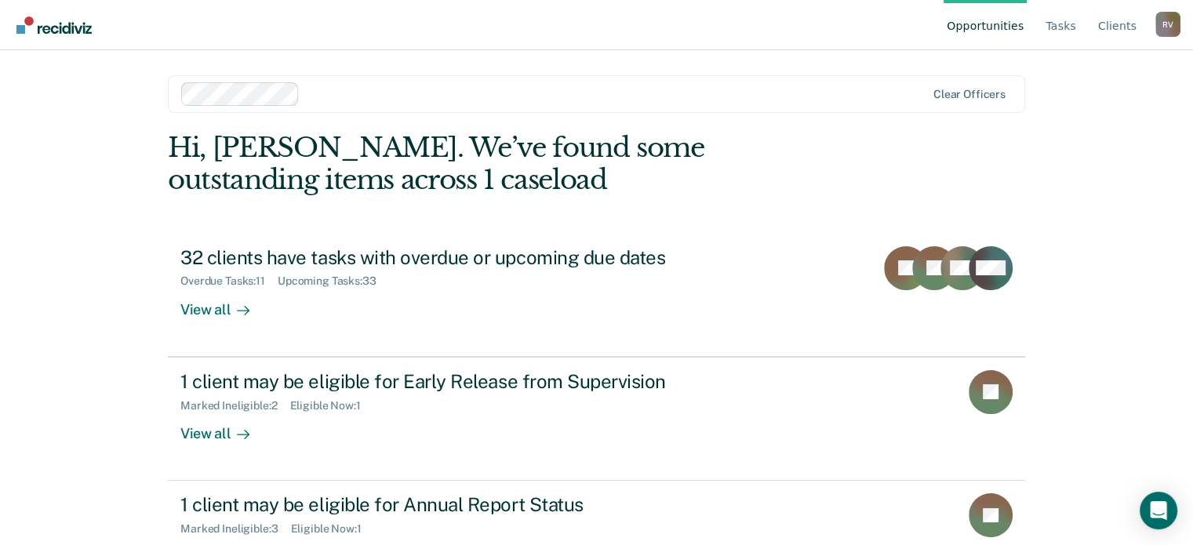 The image size is (1193, 545). Describe the element at coordinates (235, 405) in the screenshot. I see `div: Marked Ineligible : 2` at that location.